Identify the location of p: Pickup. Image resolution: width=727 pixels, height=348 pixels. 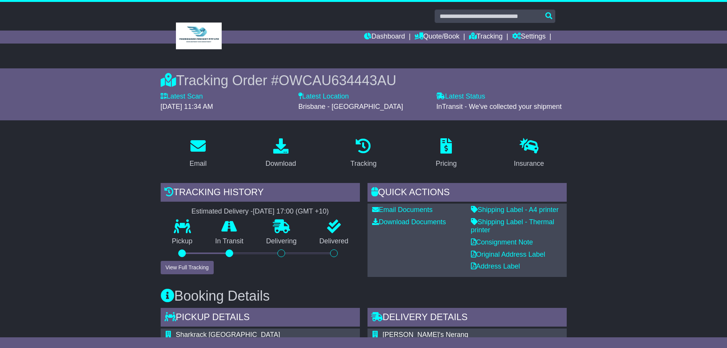
(182, 241).